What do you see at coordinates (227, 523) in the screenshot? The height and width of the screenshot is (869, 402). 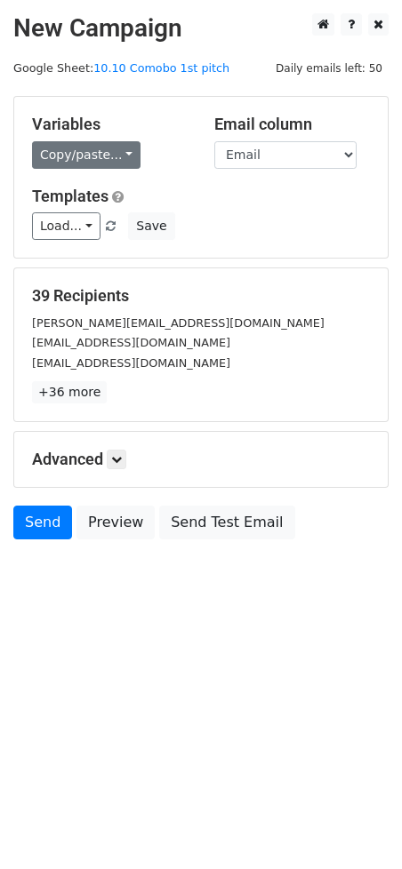 I see `a: Send Test Email` at bounding box center [227, 523].